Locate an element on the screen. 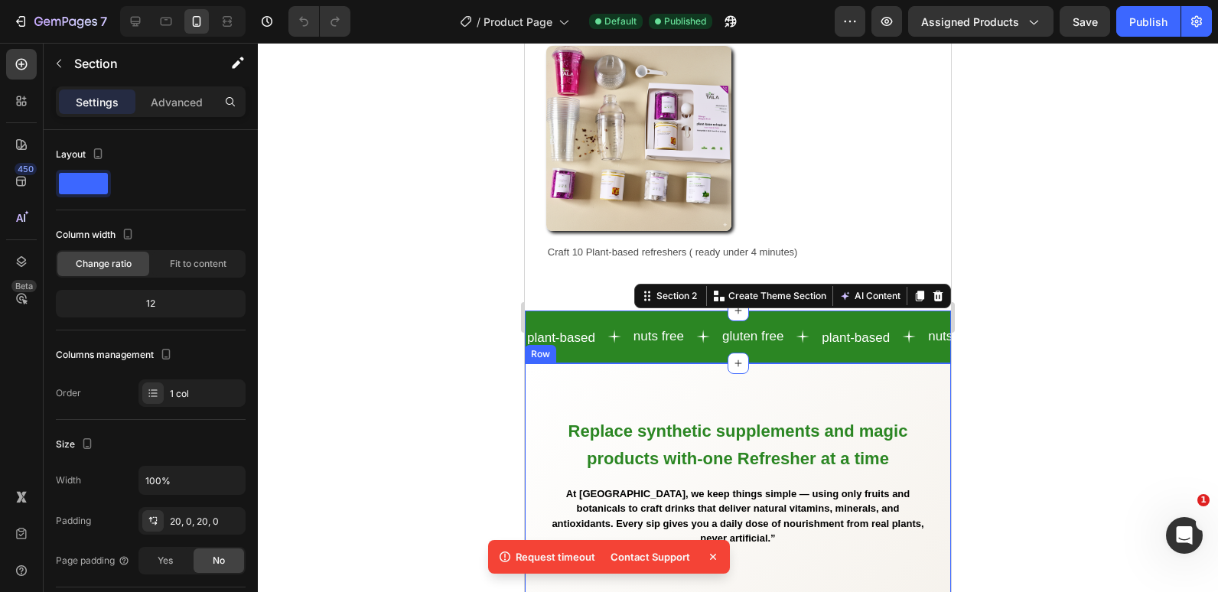 The height and width of the screenshot is (592, 1218). div: 12 is located at coordinates (151, 304).